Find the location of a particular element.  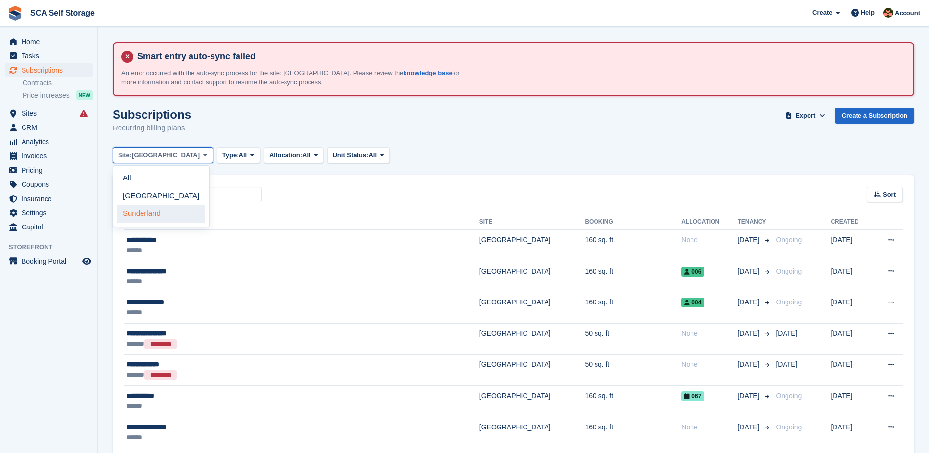

span: Analytics is located at coordinates (51, 142).